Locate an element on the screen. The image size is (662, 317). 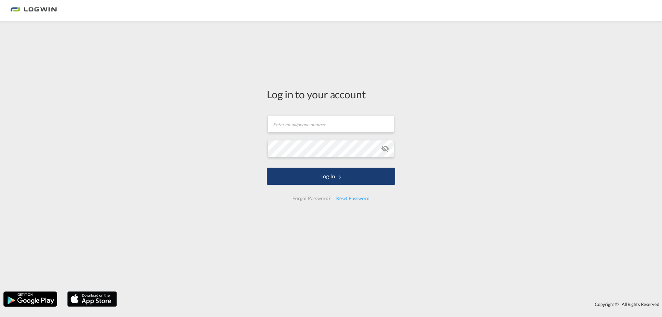
button: LOGIN is located at coordinates (331, 176).